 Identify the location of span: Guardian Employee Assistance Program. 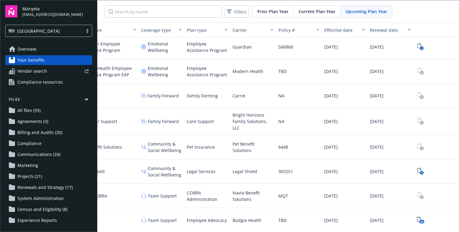
(108, 47).